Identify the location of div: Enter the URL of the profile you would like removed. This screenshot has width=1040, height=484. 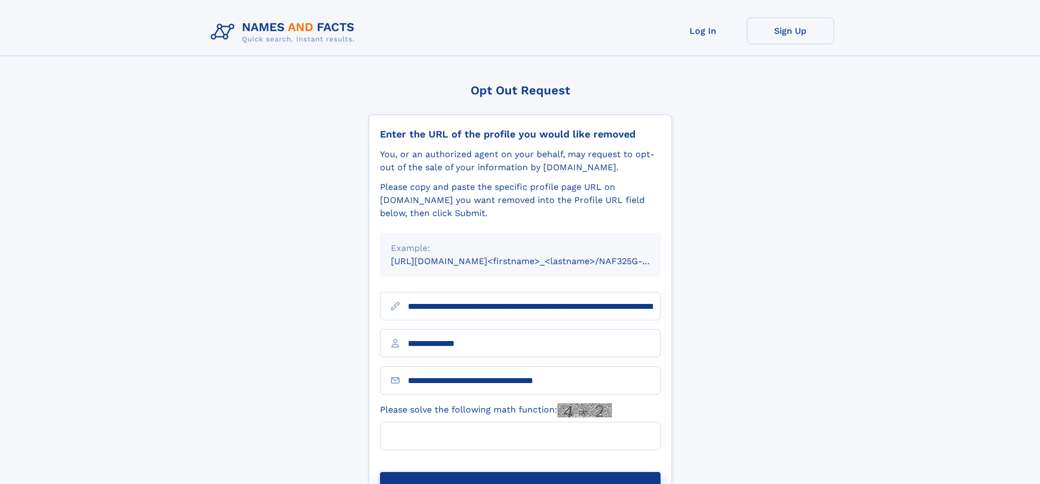
(520, 134).